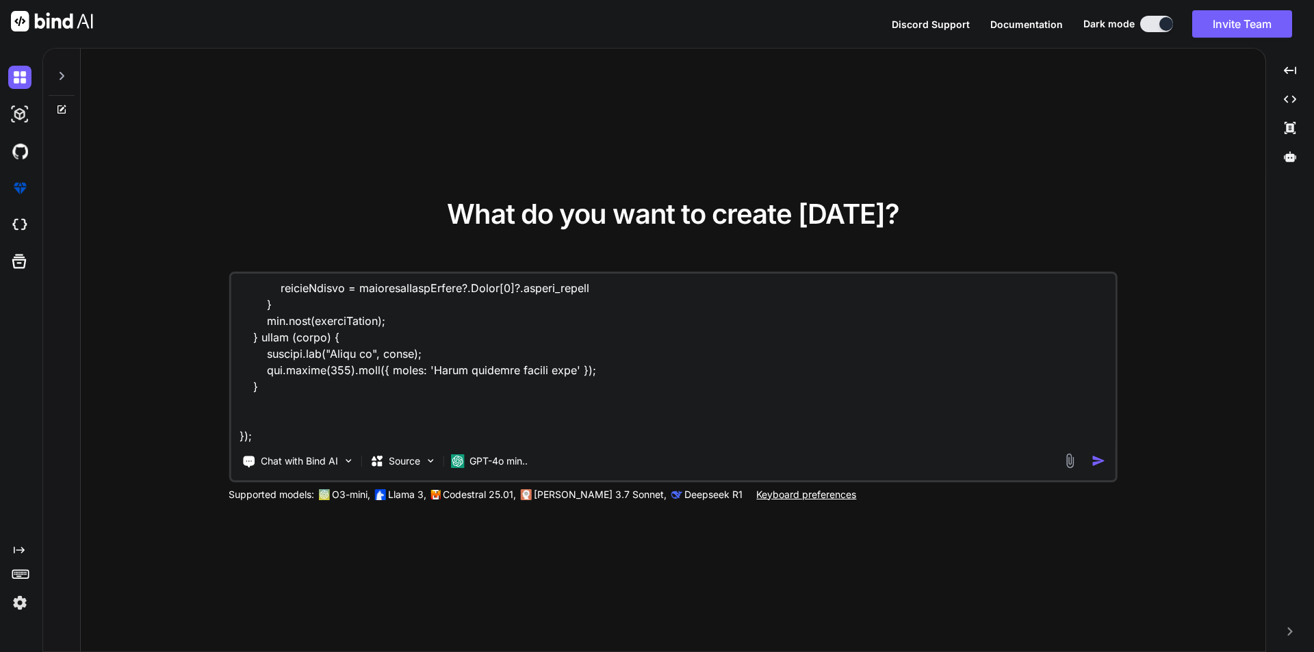 Image resolution: width=1314 pixels, height=652 pixels. What do you see at coordinates (479, 495) in the screenshot?
I see `p: Codestral 25.01,` at bounding box center [479, 495].